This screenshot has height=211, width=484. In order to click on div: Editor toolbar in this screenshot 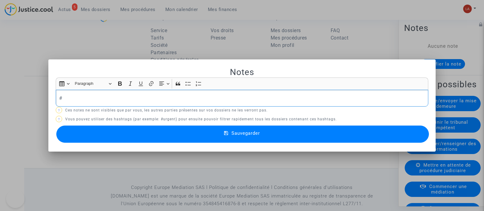, I will do `click(242, 83)`.